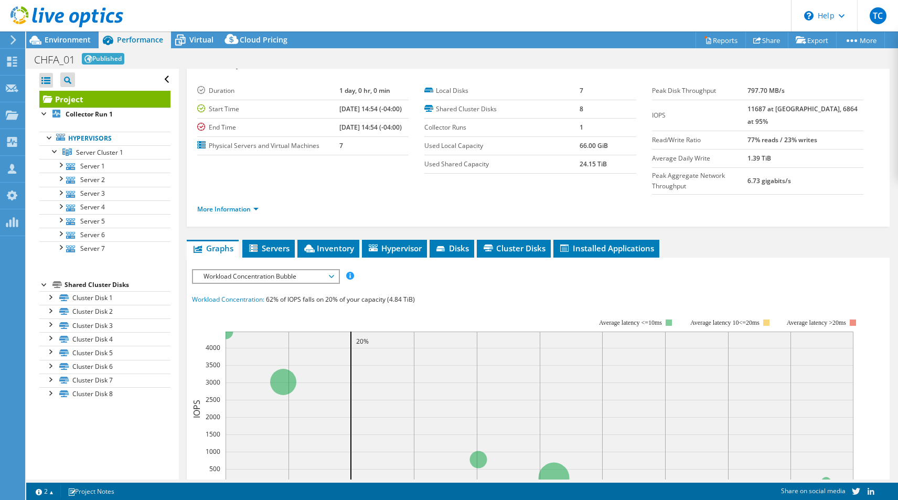 This screenshot has height=500, width=898. Describe the element at coordinates (365, 90) in the screenshot. I see `b: 1 day, 0 hr, 0 min` at that location.